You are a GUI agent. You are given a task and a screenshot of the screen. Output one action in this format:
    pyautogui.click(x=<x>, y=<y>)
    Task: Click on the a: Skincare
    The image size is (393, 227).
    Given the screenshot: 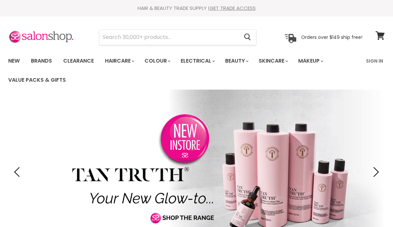 What is the action you would take?
    pyautogui.click(x=273, y=61)
    